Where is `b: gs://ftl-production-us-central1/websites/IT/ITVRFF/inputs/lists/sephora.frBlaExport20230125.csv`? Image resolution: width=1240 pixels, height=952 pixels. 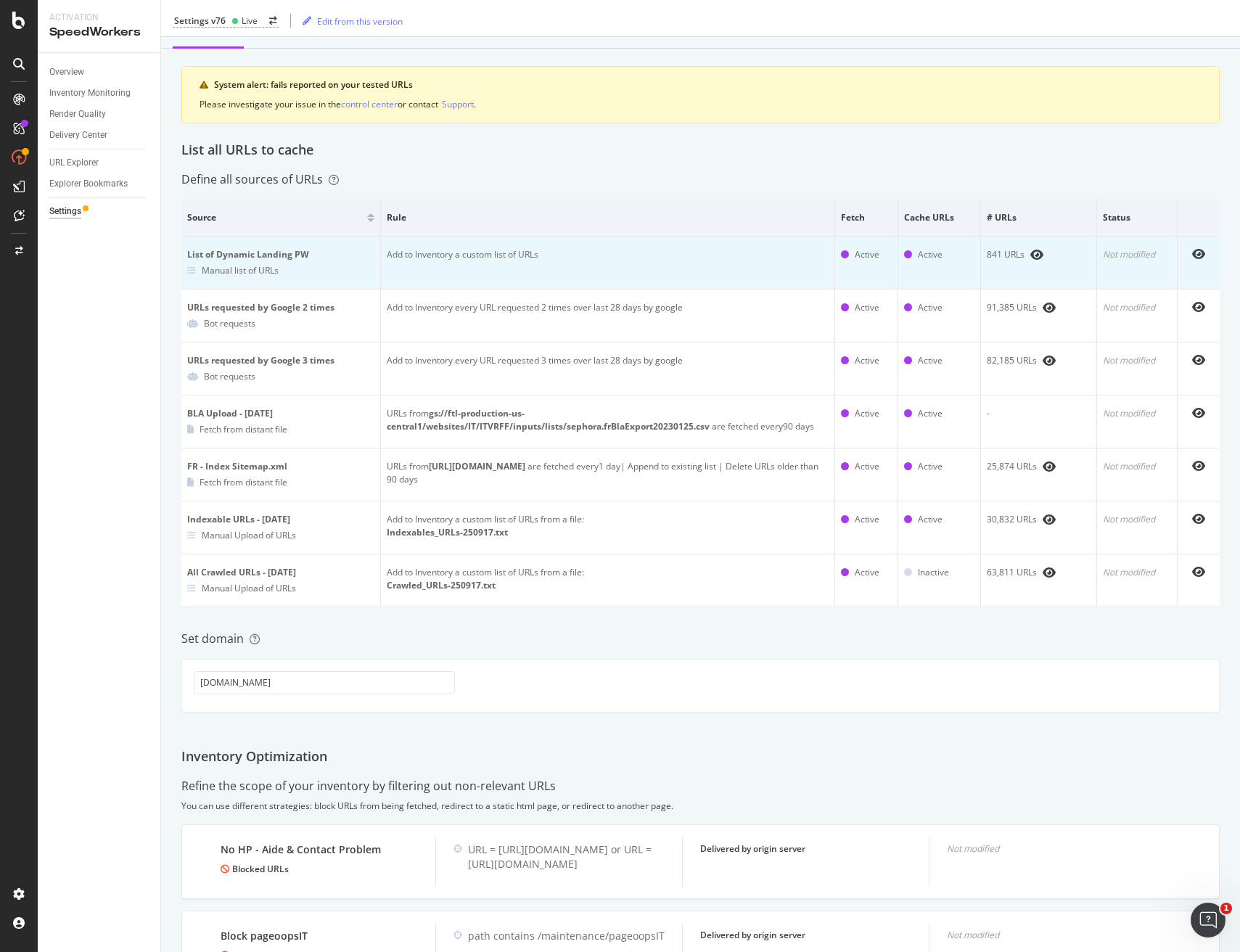
b: gs://ftl-production-us-central1/websites/IT/ITVRFF/inputs/lists/sephora.frBlaExport20230125.csv is located at coordinates (548, 420).